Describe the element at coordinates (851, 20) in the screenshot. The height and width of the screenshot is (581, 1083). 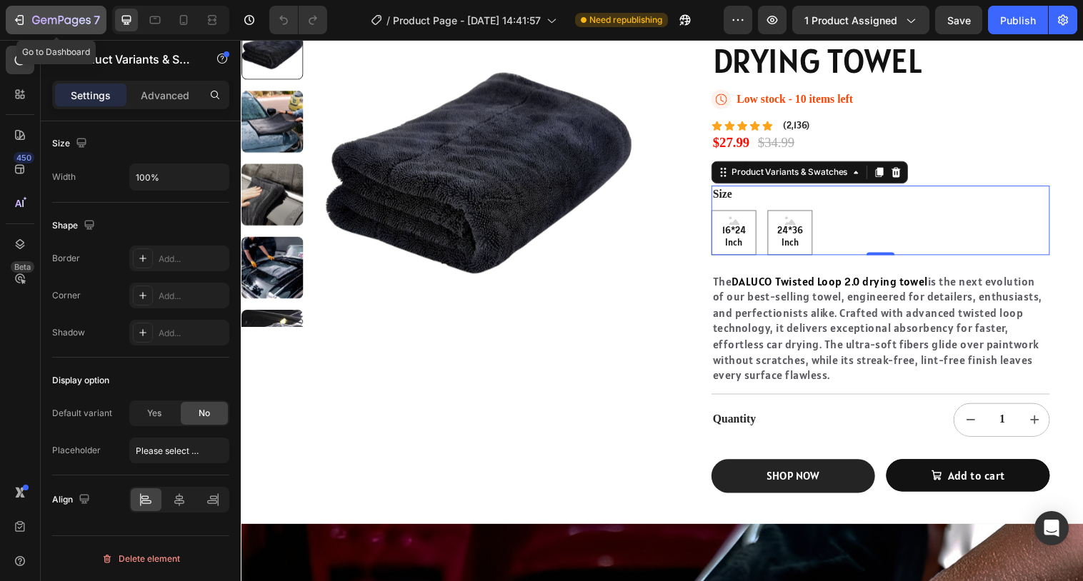
I see `span: 1 product assigned` at that location.